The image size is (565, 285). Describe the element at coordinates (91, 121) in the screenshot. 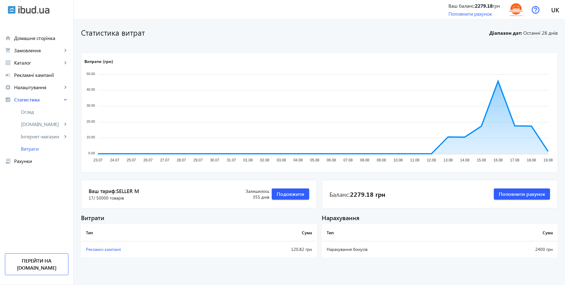

I see `tspan: 20.00` at that location.